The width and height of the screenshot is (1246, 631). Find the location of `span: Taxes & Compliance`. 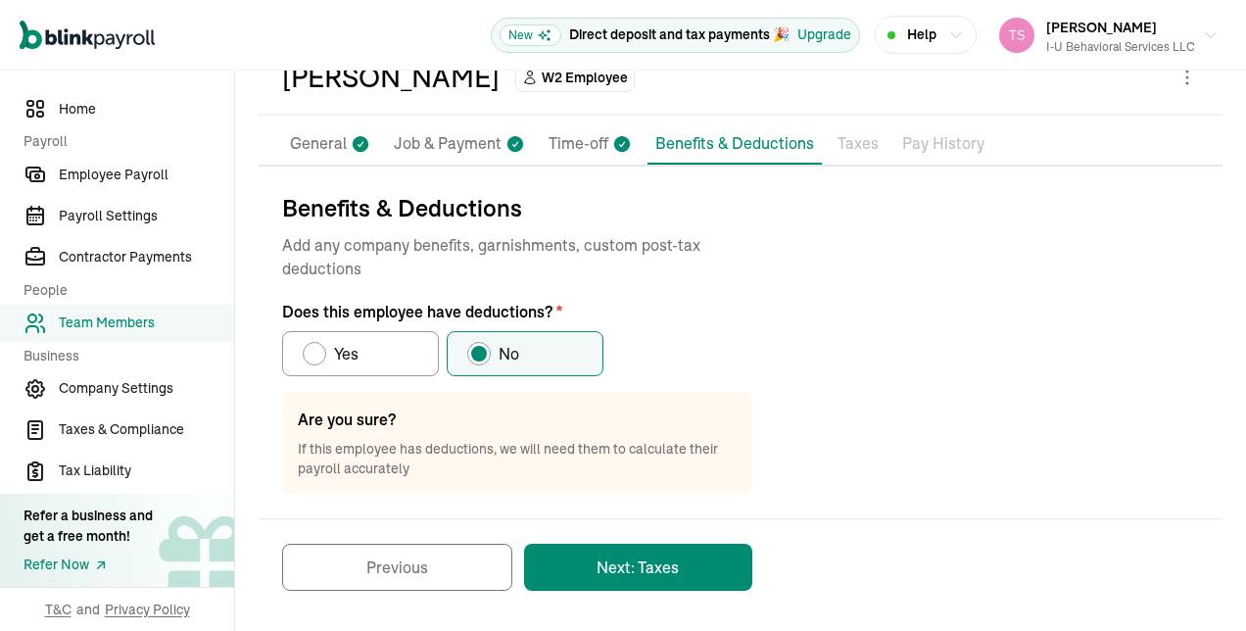

span: Taxes & Compliance is located at coordinates (146, 429).